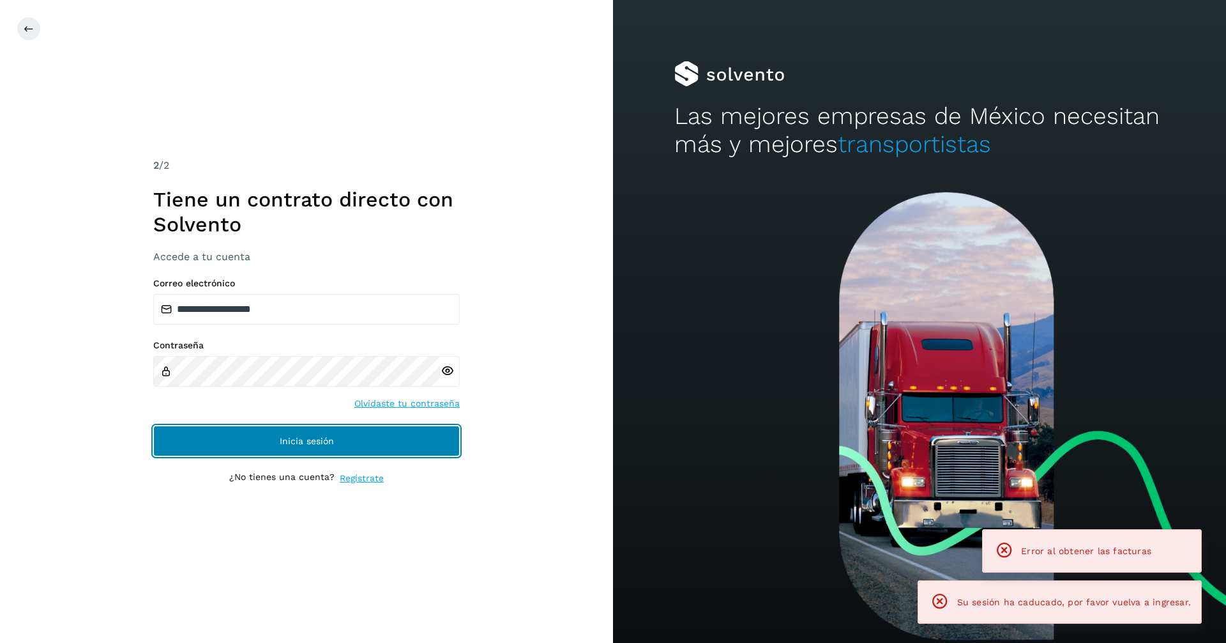 The width and height of the screenshot is (1226, 643). What do you see at coordinates (156, 165) in the screenshot?
I see `span: 2` at bounding box center [156, 165].